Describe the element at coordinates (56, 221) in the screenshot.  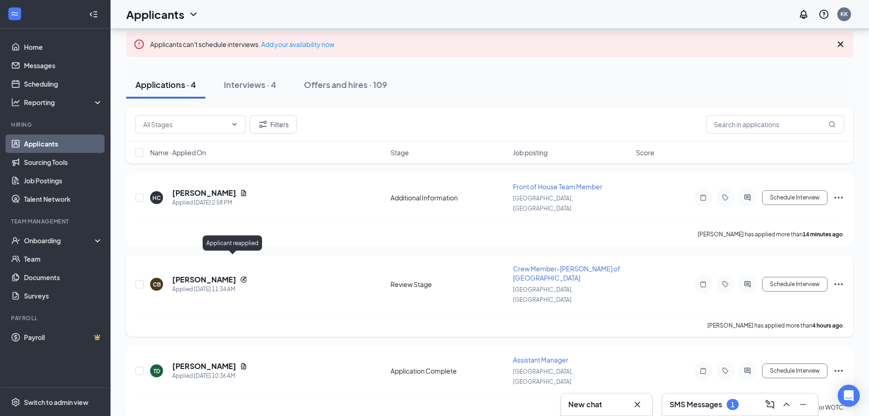
I see `div: Team Management` at that location.